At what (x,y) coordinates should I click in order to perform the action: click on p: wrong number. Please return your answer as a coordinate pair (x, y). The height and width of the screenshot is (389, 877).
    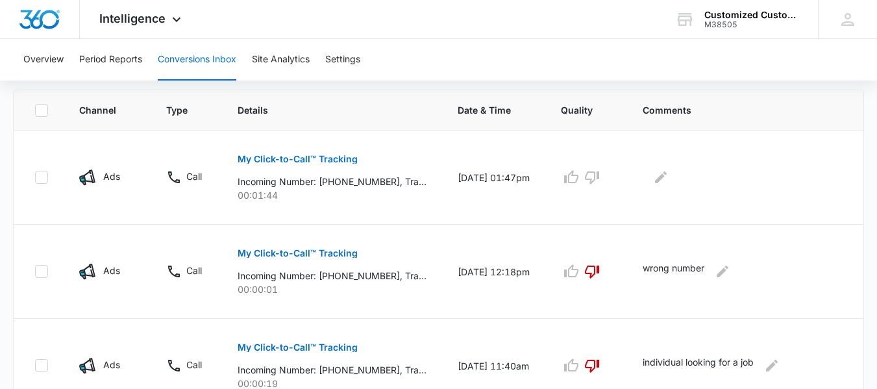
    Looking at the image, I should click on (673, 271).